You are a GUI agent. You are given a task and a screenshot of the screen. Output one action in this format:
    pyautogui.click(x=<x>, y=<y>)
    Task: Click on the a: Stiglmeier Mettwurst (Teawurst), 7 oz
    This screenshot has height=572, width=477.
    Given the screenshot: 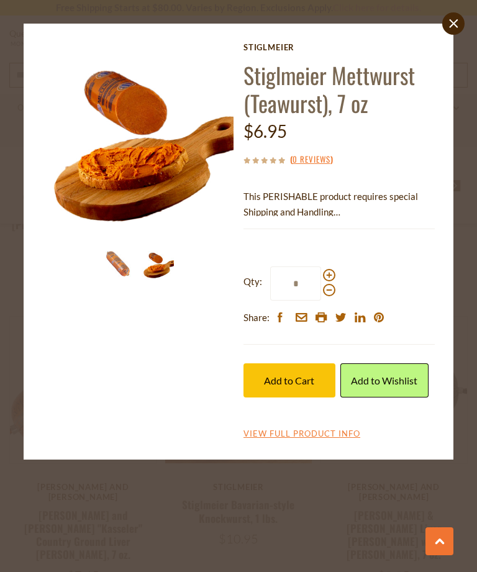 What is the action you would take?
    pyautogui.click(x=329, y=89)
    